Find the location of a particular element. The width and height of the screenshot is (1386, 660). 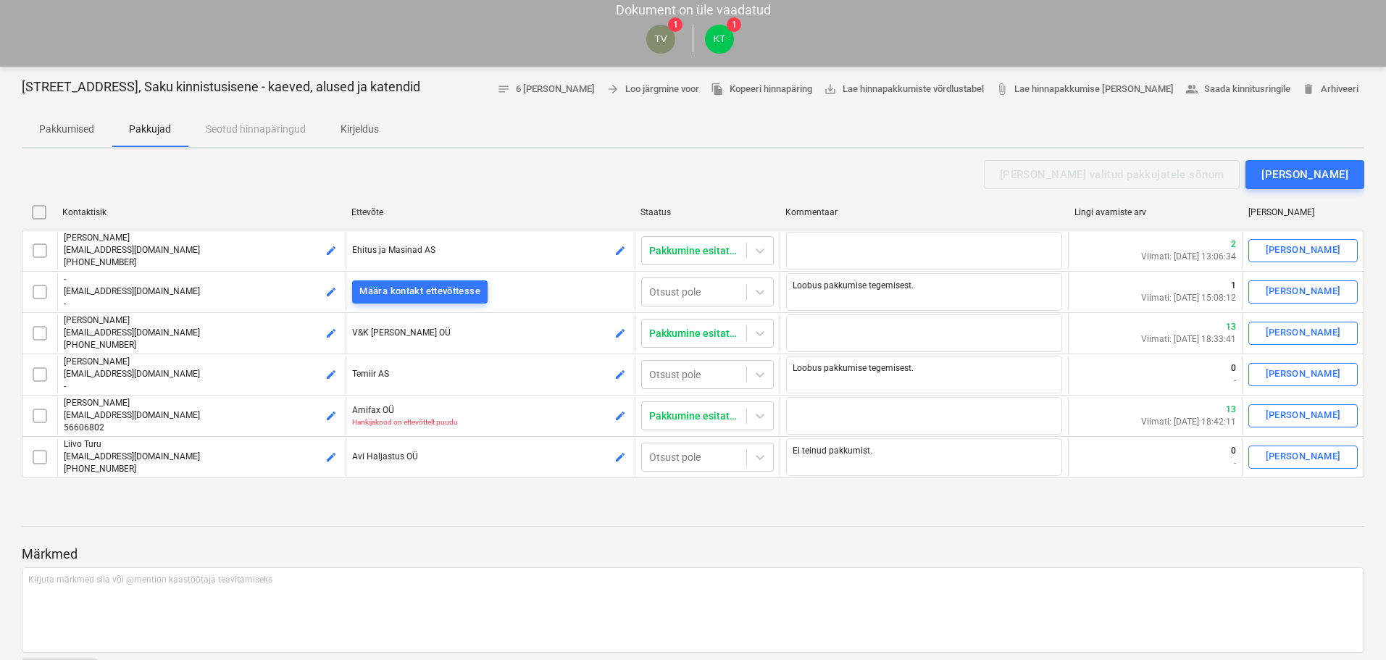

p: Kirjeldus is located at coordinates (359, 129).